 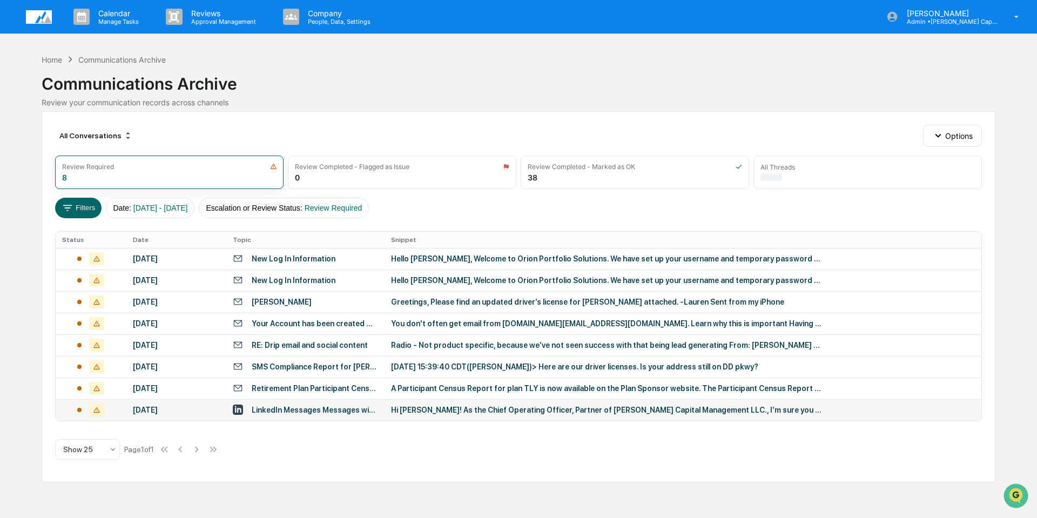 What do you see at coordinates (39, 162) in the screenshot?
I see `a: 🔎Data Lookup` at bounding box center [39, 162].